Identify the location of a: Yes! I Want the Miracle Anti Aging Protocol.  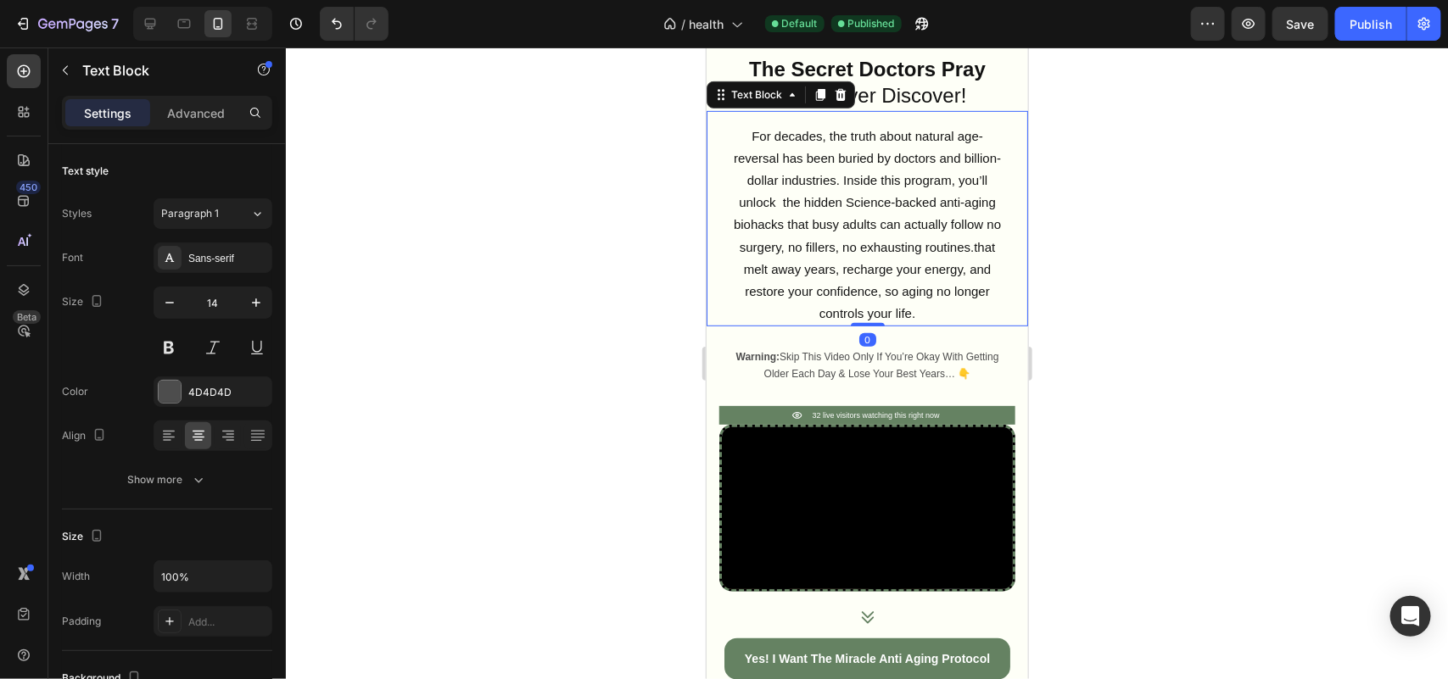
(160, 611).